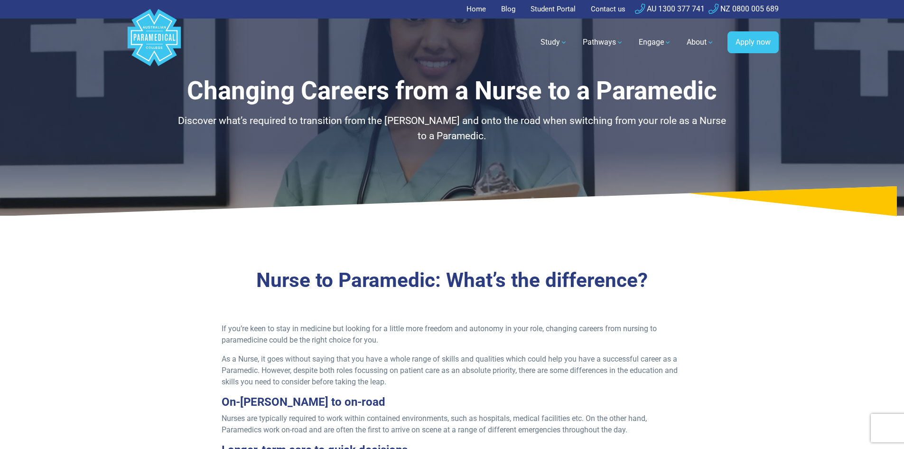 This screenshot has height=449, width=904. Describe the element at coordinates (452, 370) in the screenshot. I see `p: As a Nurse, it goes without saying that you have a whole range of skills and qualities which coul...` at that location.